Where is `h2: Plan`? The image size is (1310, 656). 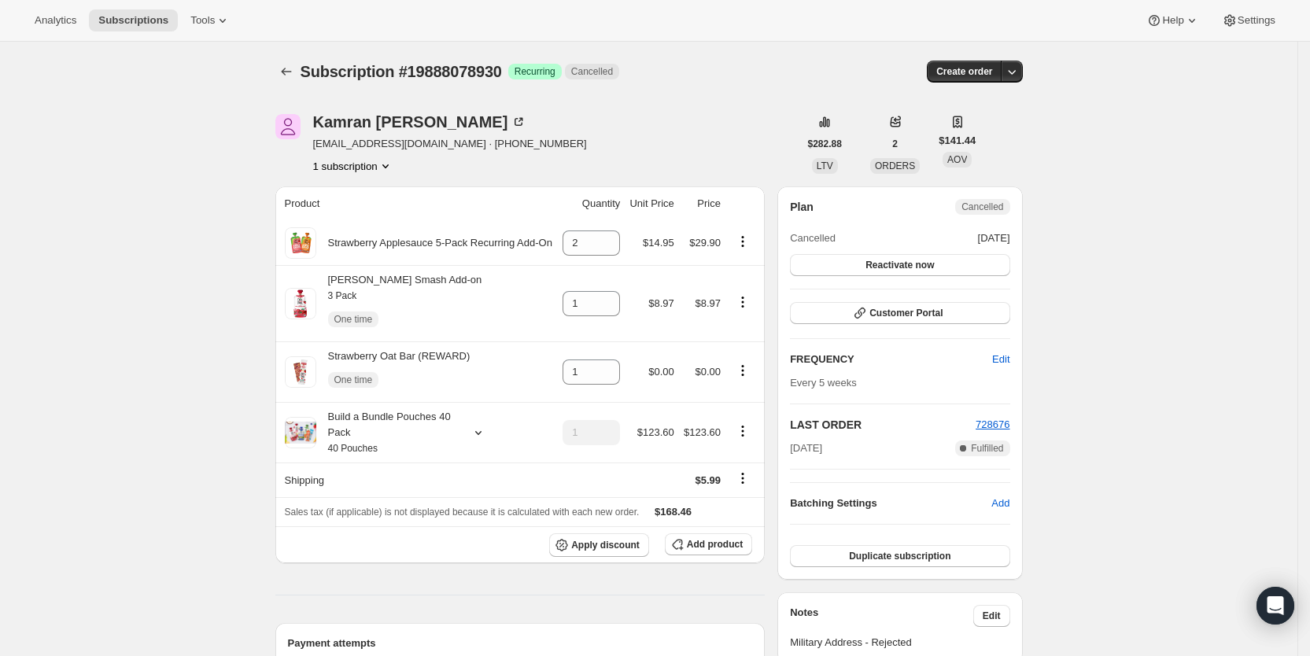
h2: Plan is located at coordinates (802, 207).